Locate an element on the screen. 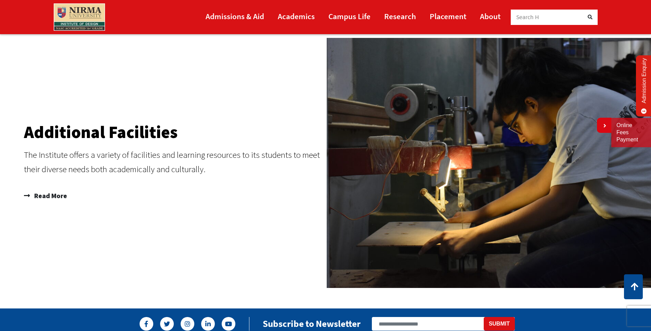 The width and height of the screenshot is (651, 331). a: Read More is located at coordinates (173, 196).